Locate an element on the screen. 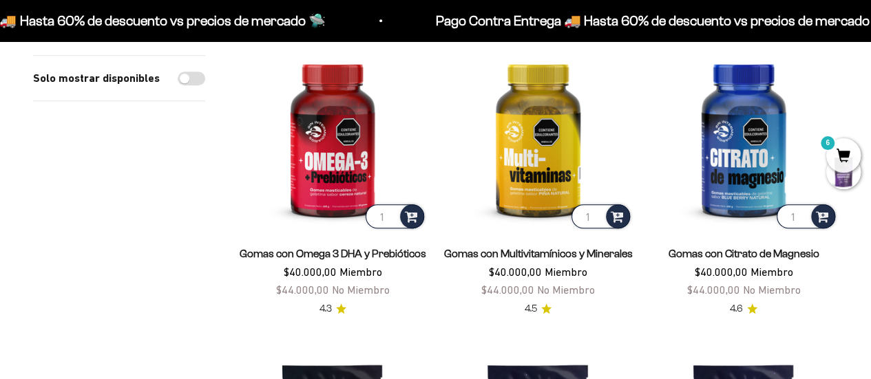 This screenshot has width=871, height=379. a: Gomas con Omega 3 DHA y Prebióticos is located at coordinates (333, 253).